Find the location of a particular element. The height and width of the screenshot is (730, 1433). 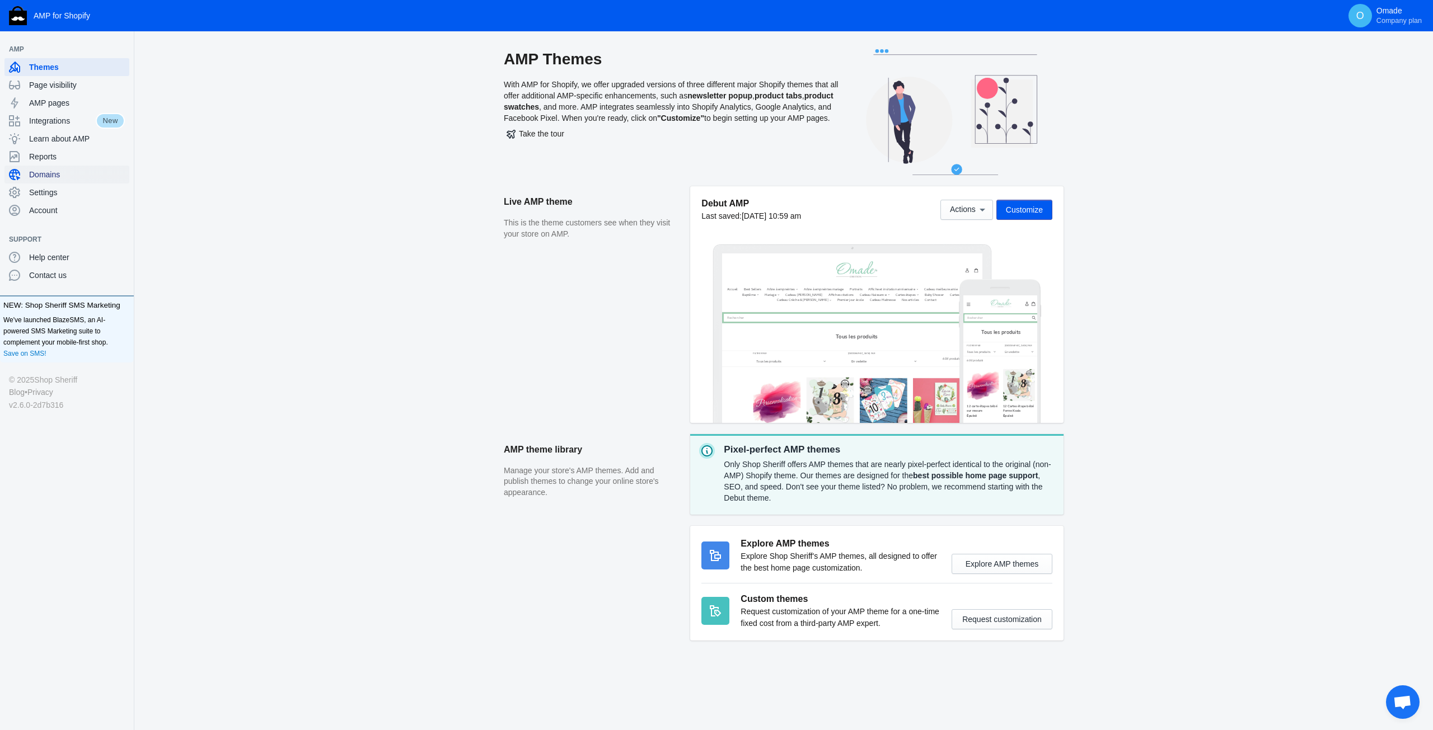

div: v2.6.0-2d7b316 is located at coordinates (67, 405).